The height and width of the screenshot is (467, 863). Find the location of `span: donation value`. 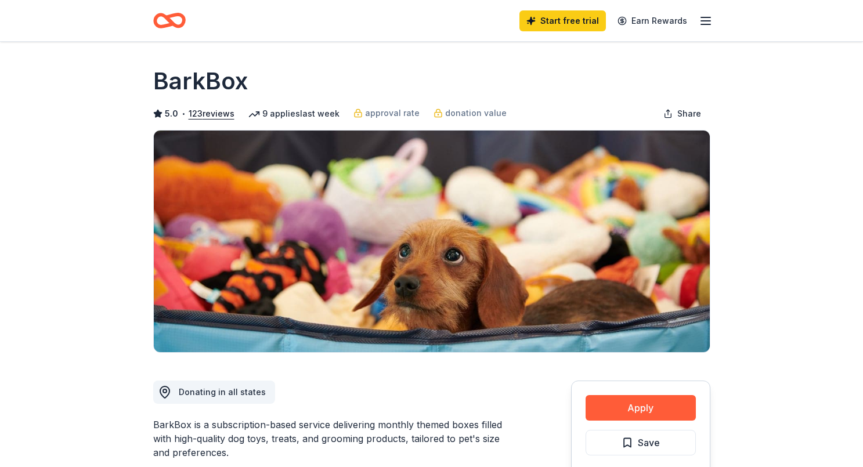

span: donation value is located at coordinates (476, 113).